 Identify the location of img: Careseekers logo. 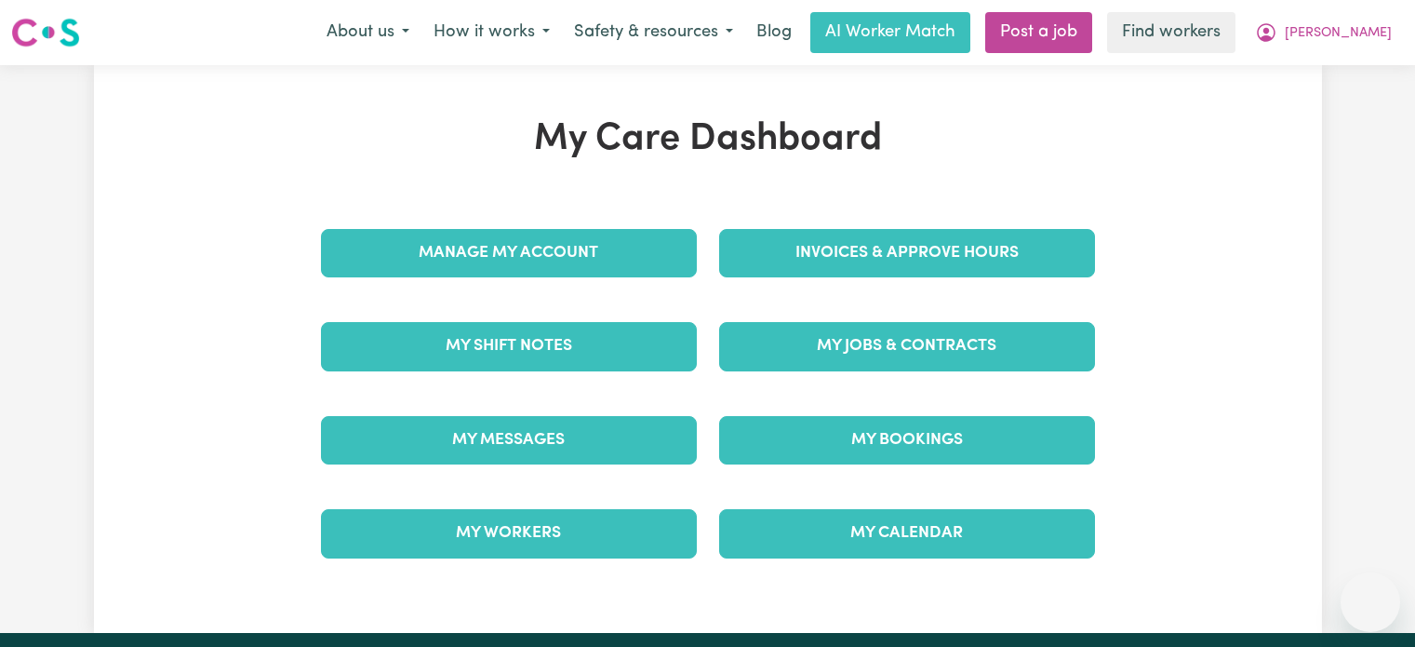
(46, 33).